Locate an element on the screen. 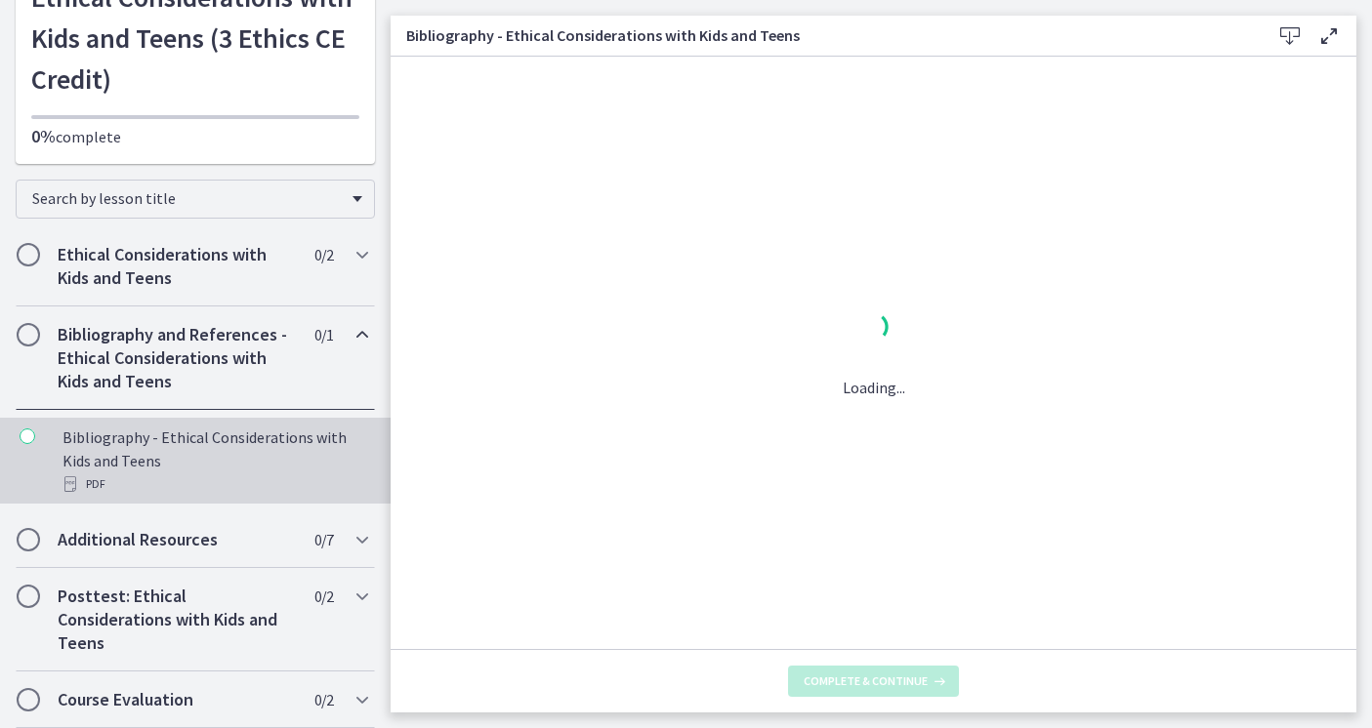  button: Complete & continue is located at coordinates (873, 682).